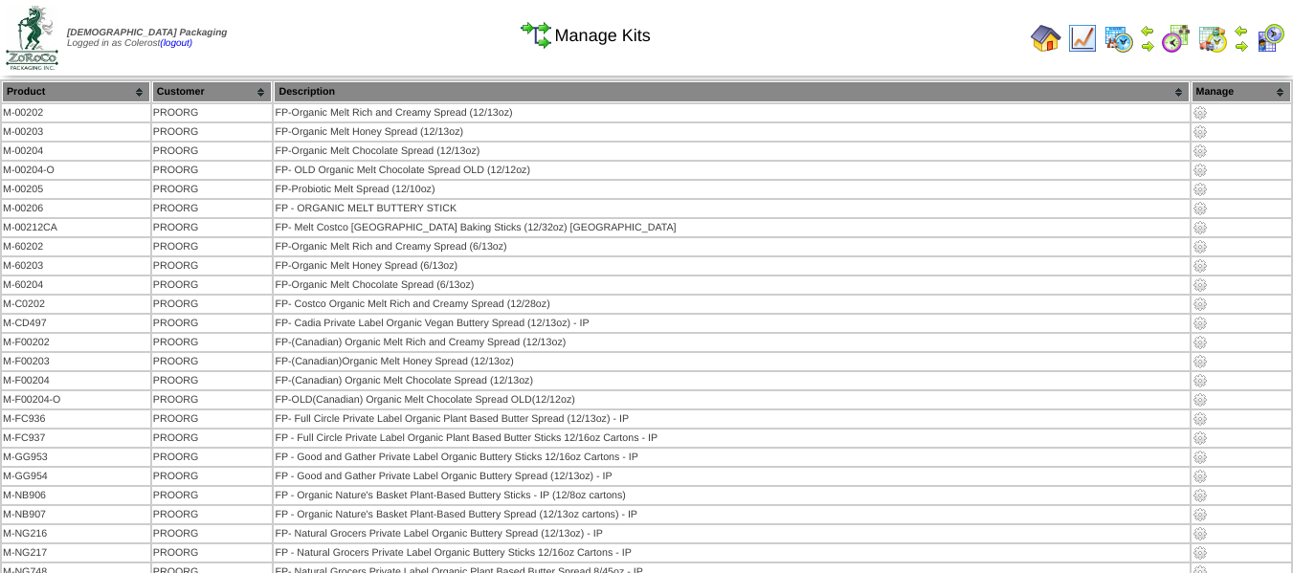  What do you see at coordinates (731, 151) in the screenshot?
I see `td: FP-Organic Melt Chocolate Spread (12/13oz)` at bounding box center [731, 151].